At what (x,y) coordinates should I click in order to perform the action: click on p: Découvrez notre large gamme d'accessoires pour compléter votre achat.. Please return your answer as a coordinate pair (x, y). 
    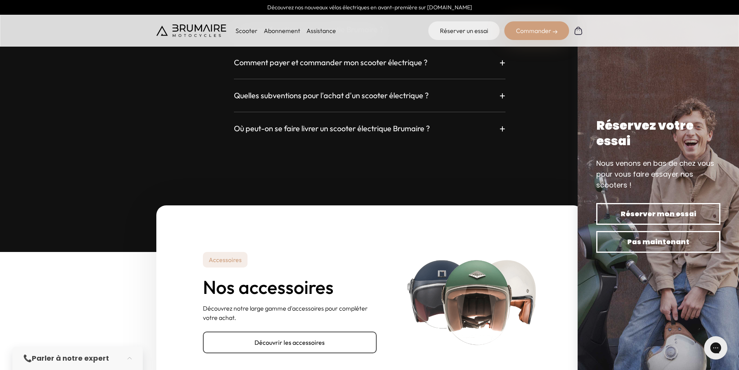
    Looking at the image, I should click on (290, 313).